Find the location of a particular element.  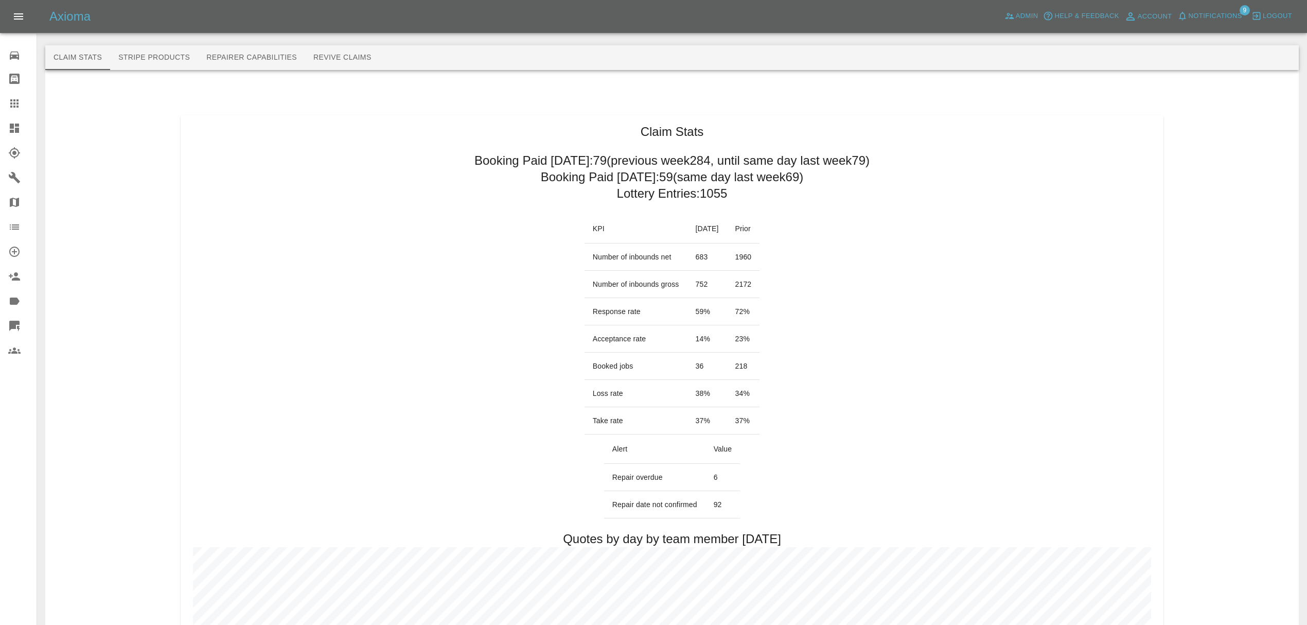

span: Help & Feedback is located at coordinates (1086, 16).